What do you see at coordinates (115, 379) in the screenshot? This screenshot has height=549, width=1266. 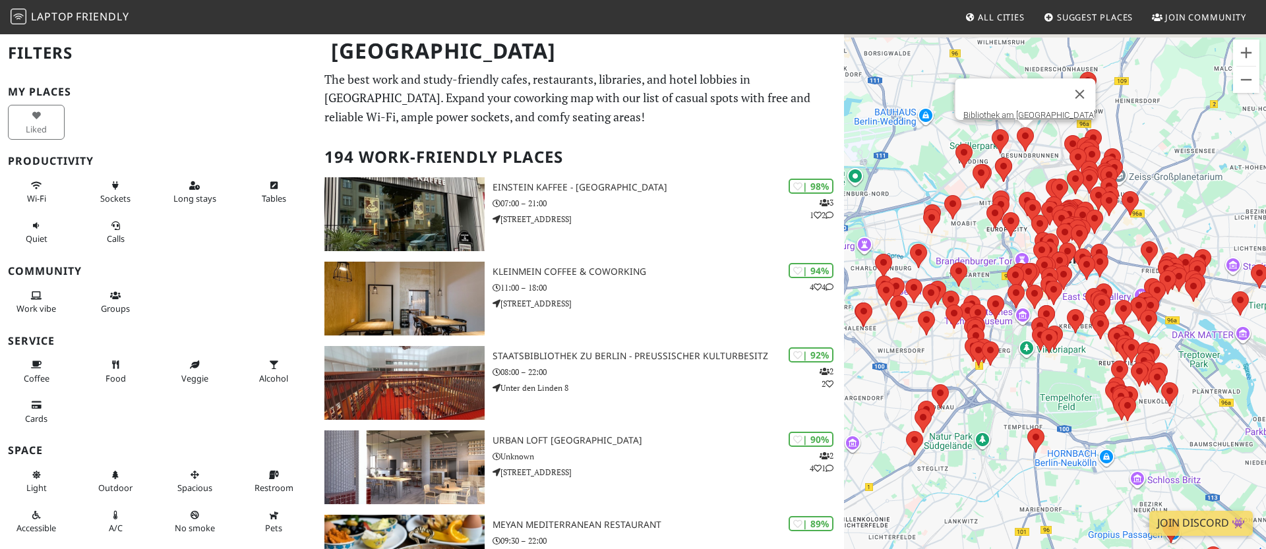 I see `span: Food` at bounding box center [115, 379].